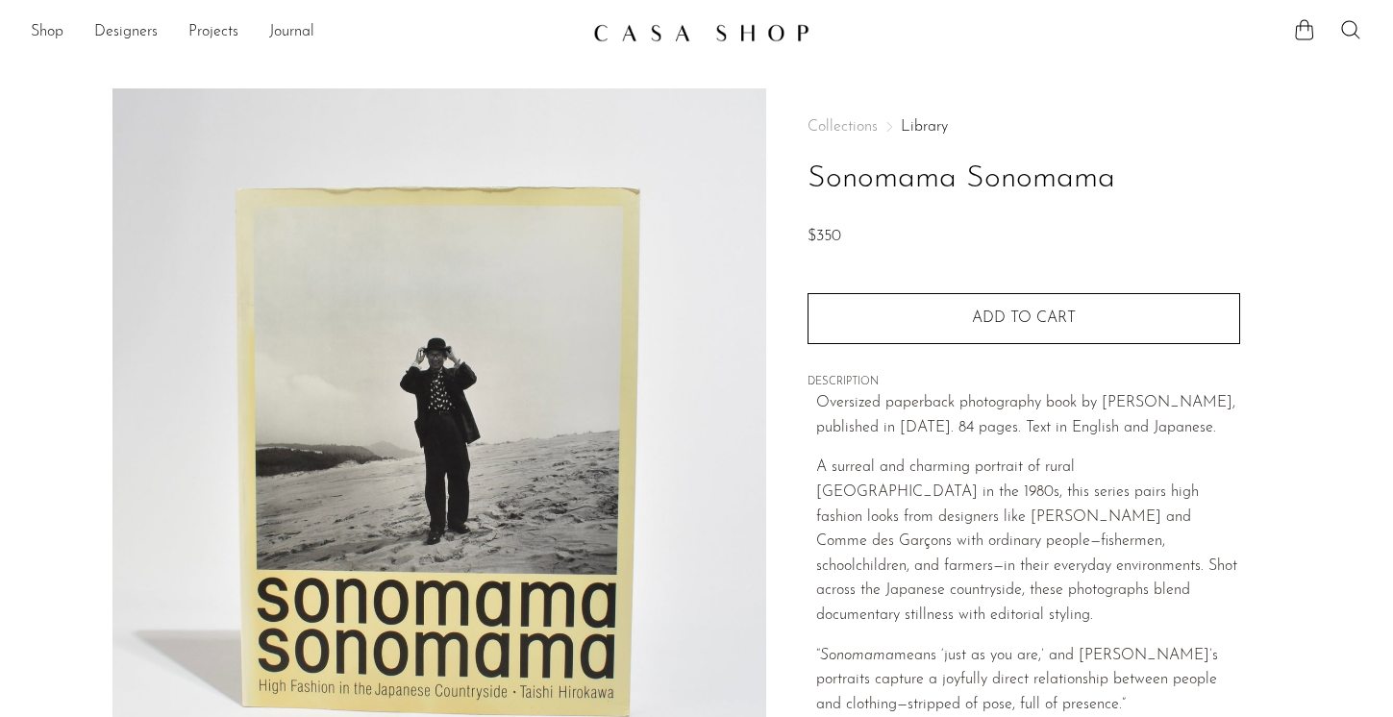 The height and width of the screenshot is (717, 1393). What do you see at coordinates (1023, 382) in the screenshot?
I see `span: DESCRIPTION` at bounding box center [1023, 382].